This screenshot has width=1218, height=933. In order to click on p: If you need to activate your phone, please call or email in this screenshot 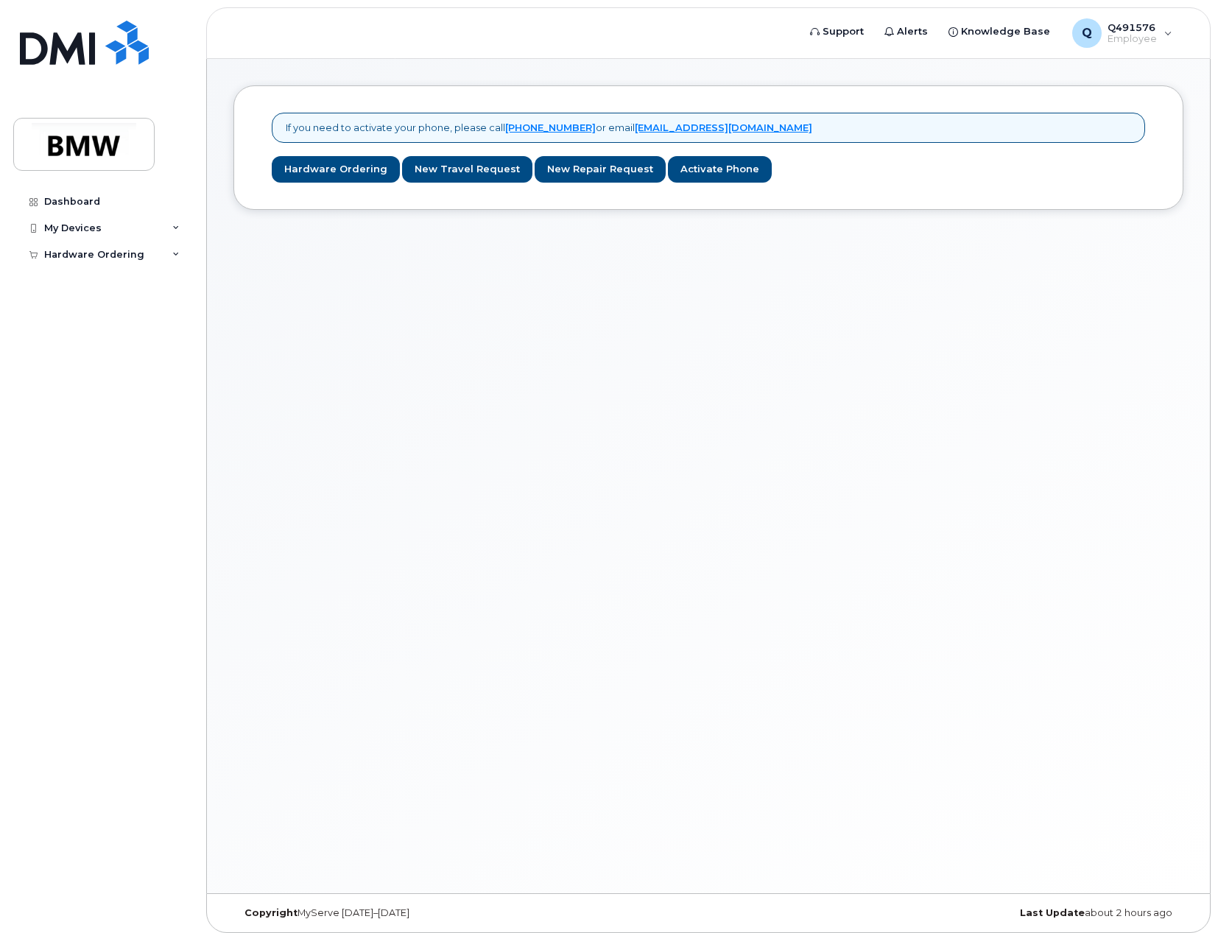, I will do `click(548, 127)`.